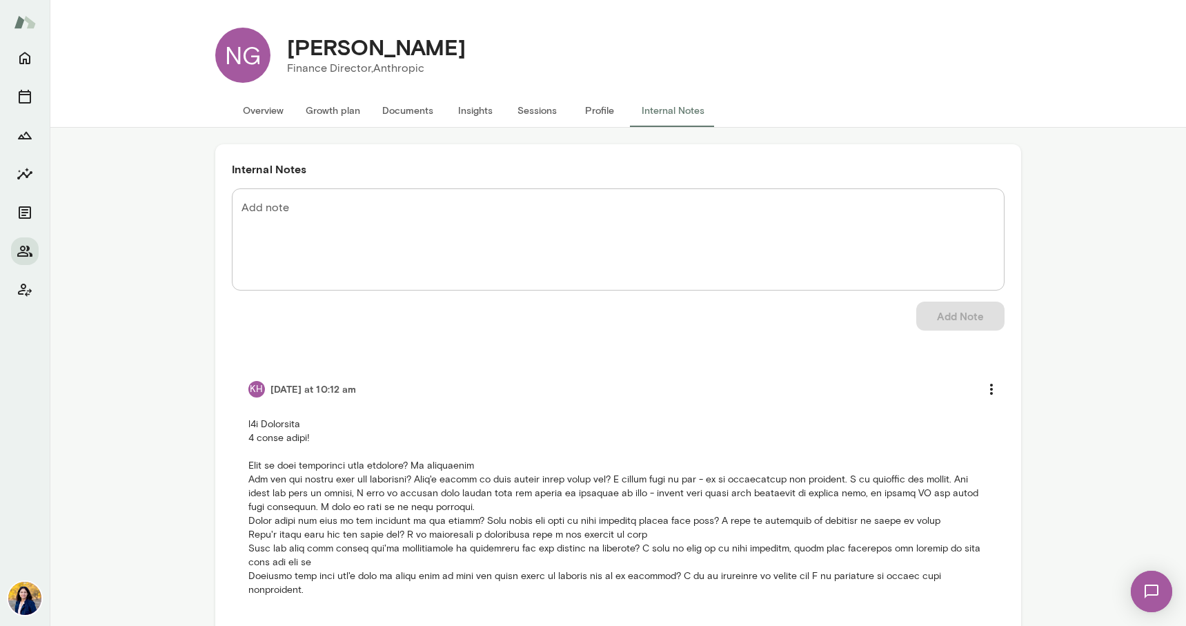  I want to click on button: Profile, so click(599, 110).